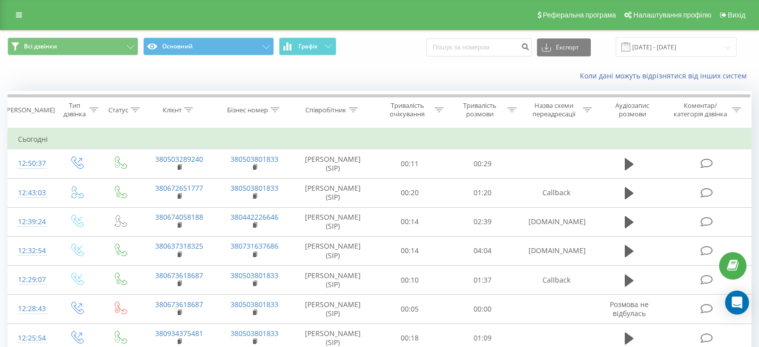  What do you see at coordinates (410, 309) in the screenshot?
I see `td: 00:05` at bounding box center [410, 309].